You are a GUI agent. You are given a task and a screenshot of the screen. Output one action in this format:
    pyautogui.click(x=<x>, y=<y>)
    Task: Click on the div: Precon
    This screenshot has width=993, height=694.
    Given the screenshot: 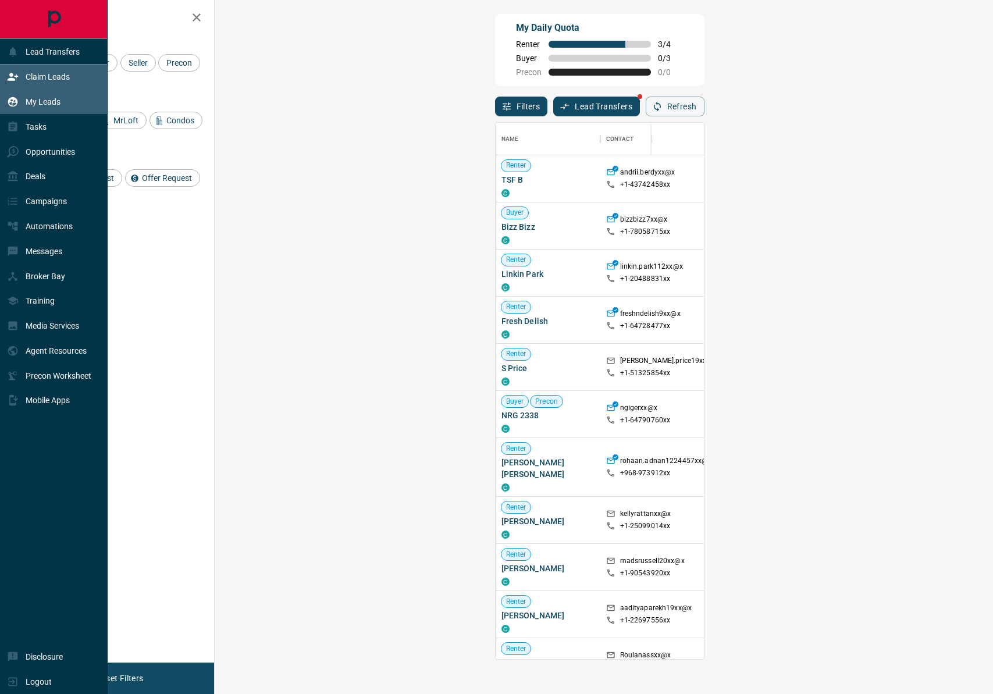 What is the action you would take?
    pyautogui.click(x=179, y=63)
    